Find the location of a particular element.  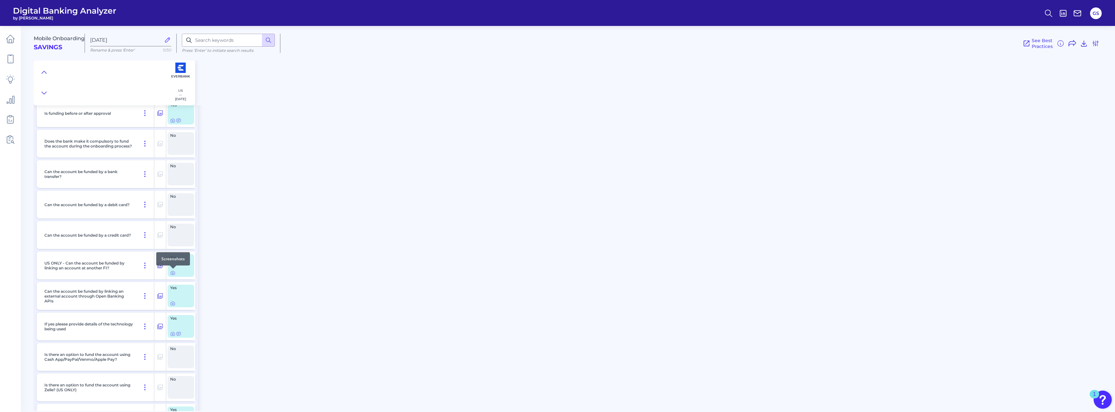

p: Can the account be funded by a debit card? is located at coordinates (87, 204).